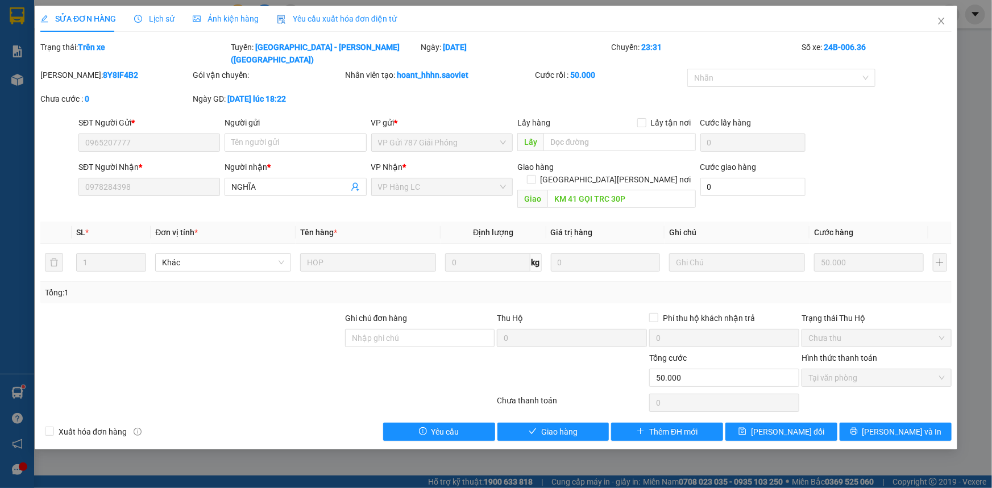  What do you see at coordinates (92, 47) in the screenshot?
I see `b: Trên xe` at bounding box center [92, 47].